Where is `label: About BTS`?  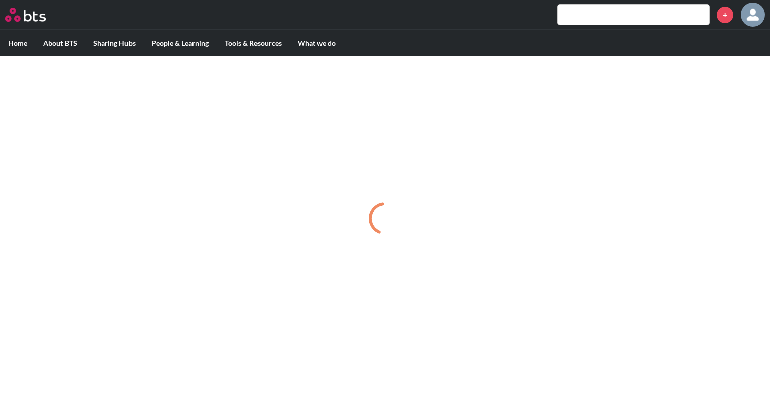
label: About BTS is located at coordinates (60, 43).